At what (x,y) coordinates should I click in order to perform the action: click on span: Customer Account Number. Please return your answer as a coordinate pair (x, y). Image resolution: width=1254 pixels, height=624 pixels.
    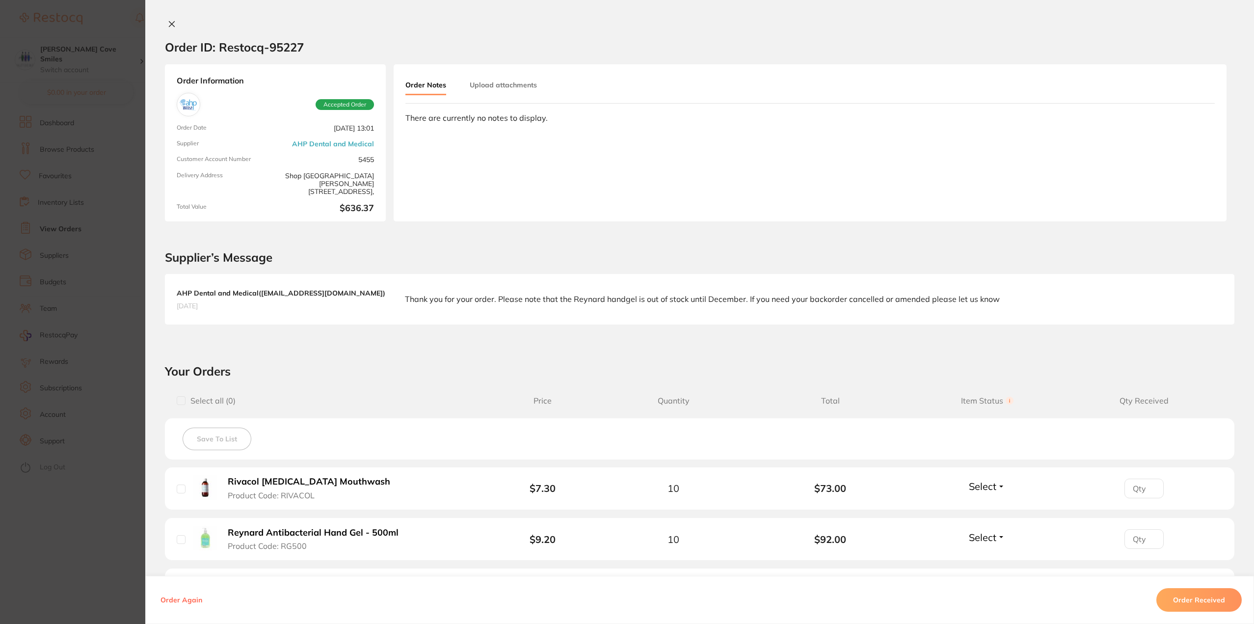
    Looking at the image, I should click on (224, 159).